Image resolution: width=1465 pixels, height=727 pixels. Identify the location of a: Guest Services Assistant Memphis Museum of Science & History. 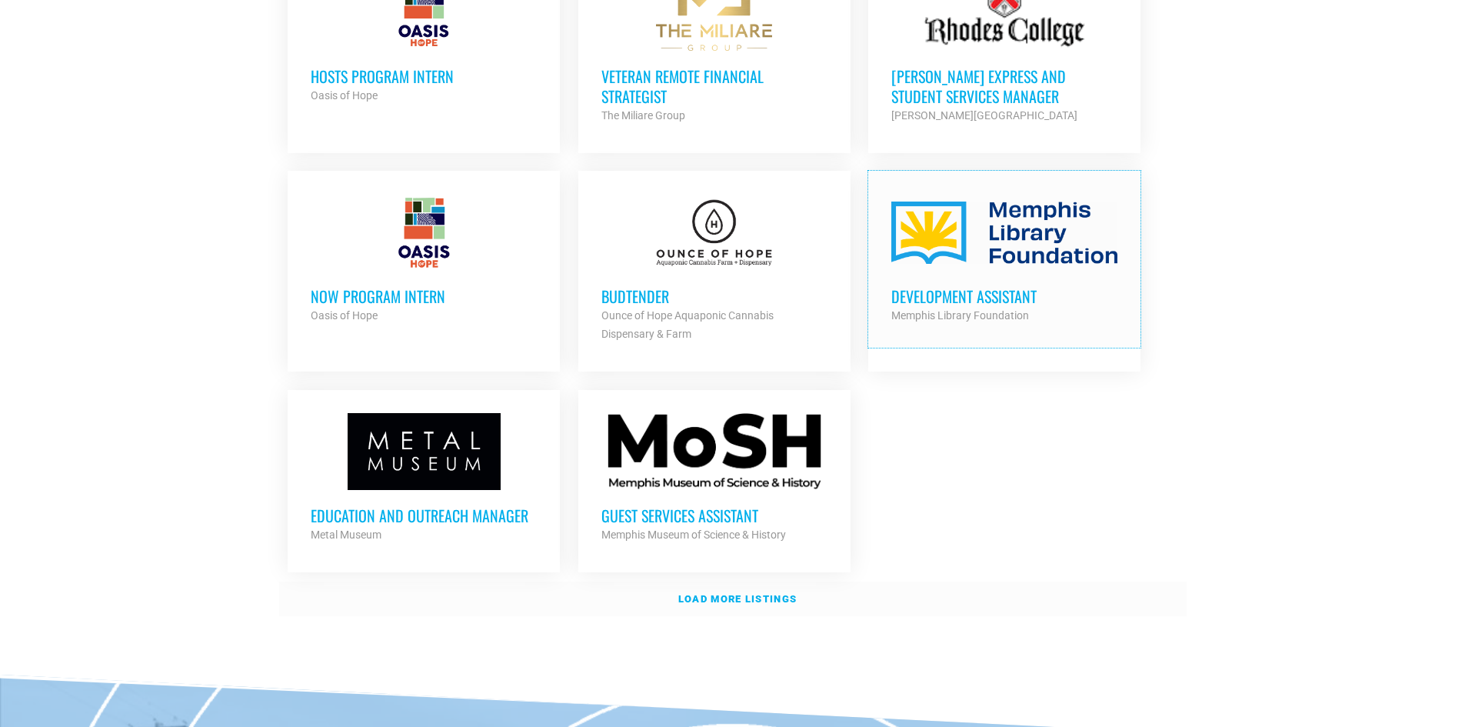
(714, 478).